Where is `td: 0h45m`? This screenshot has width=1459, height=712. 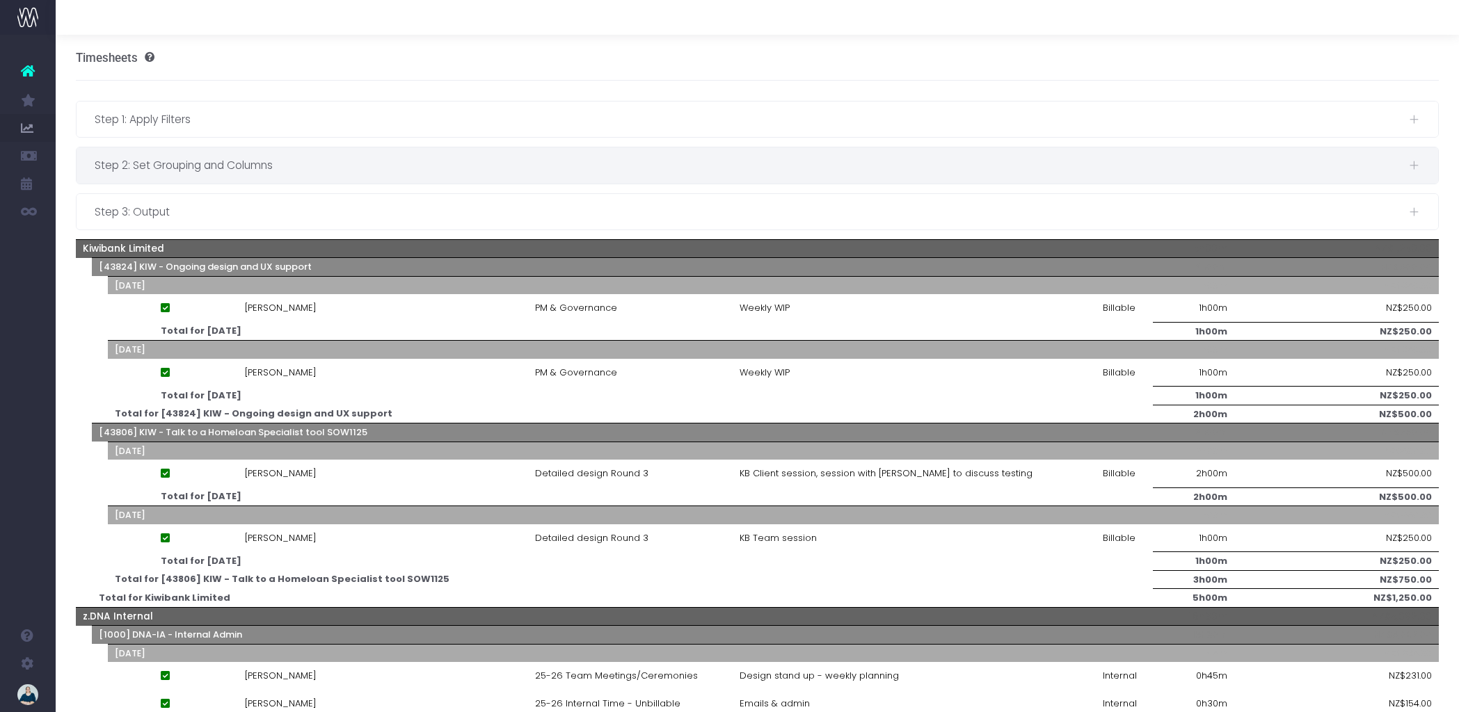
td: 0h45m is located at coordinates (1194, 676).